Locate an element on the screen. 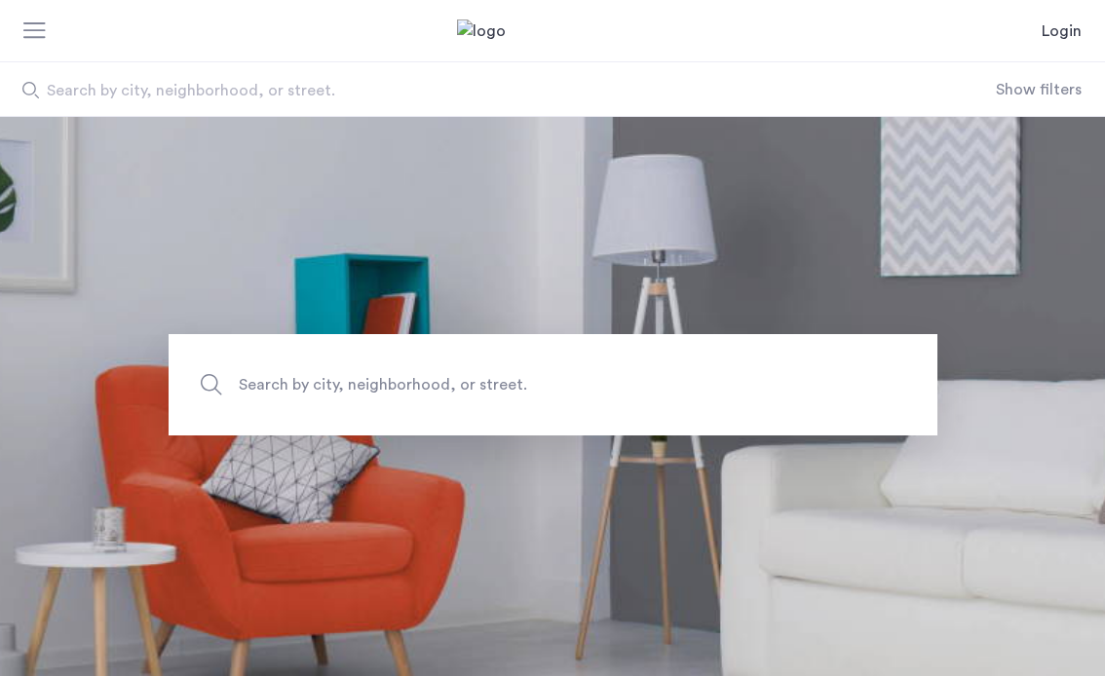  input: Apartment Search is located at coordinates (553, 385).